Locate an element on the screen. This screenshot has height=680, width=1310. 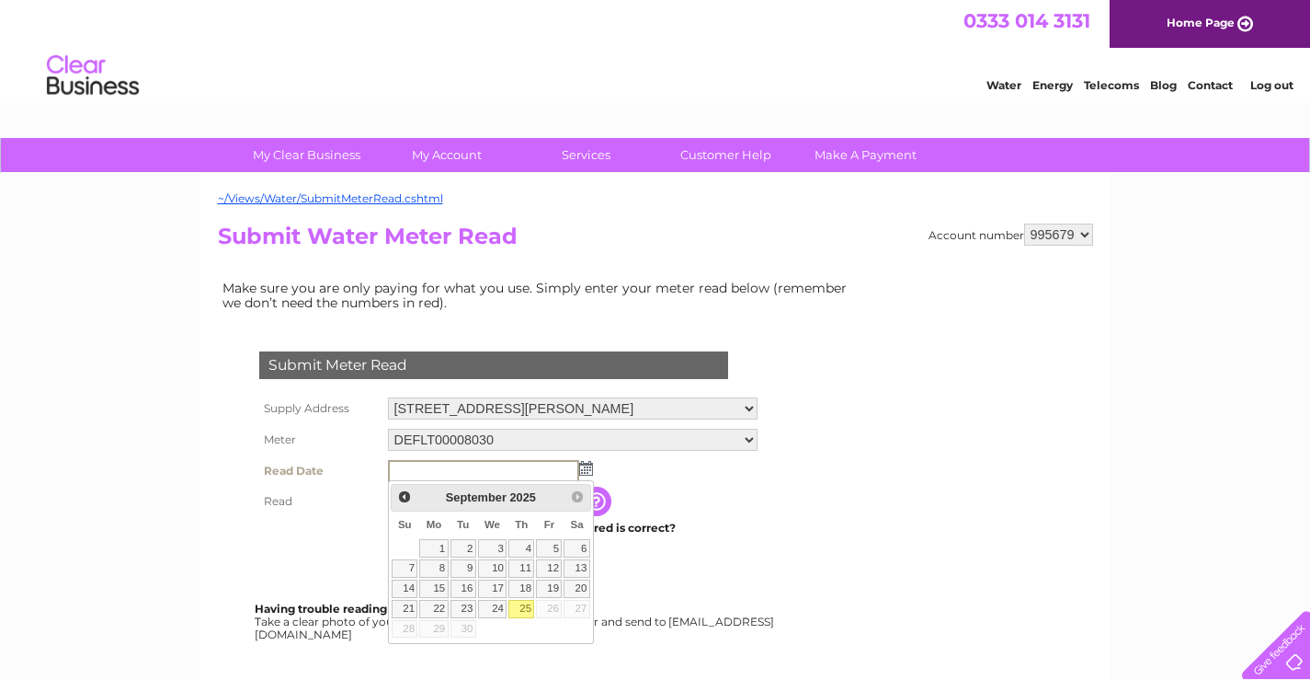
a: 25 is located at coordinates (521, 609).